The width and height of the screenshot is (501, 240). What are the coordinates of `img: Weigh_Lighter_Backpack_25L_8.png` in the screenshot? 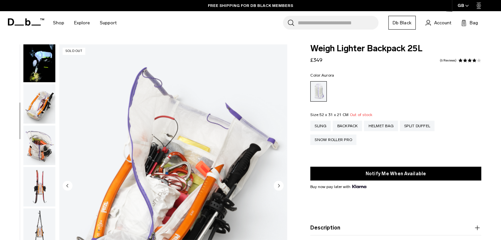 It's located at (39, 187).